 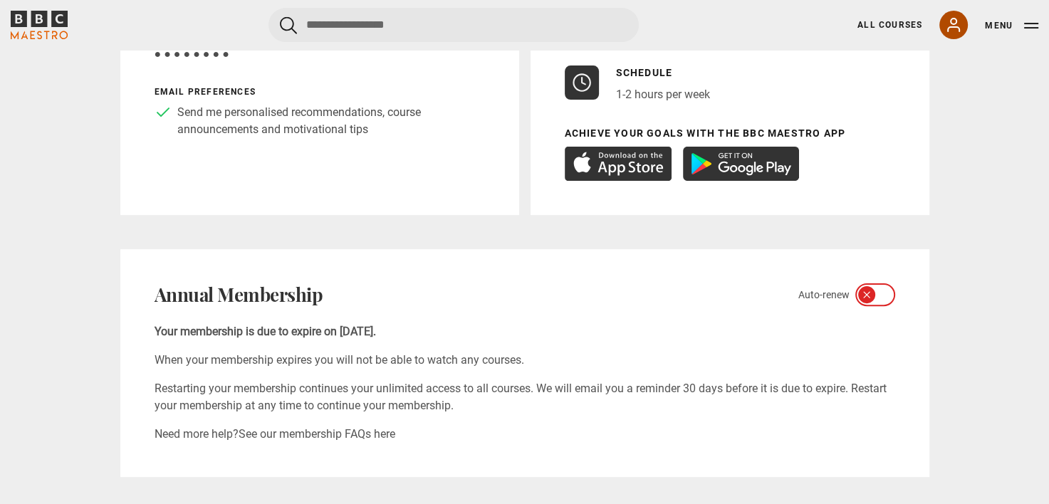 I want to click on p: When your membership expires you will not be able to watch any courses., so click(x=525, y=360).